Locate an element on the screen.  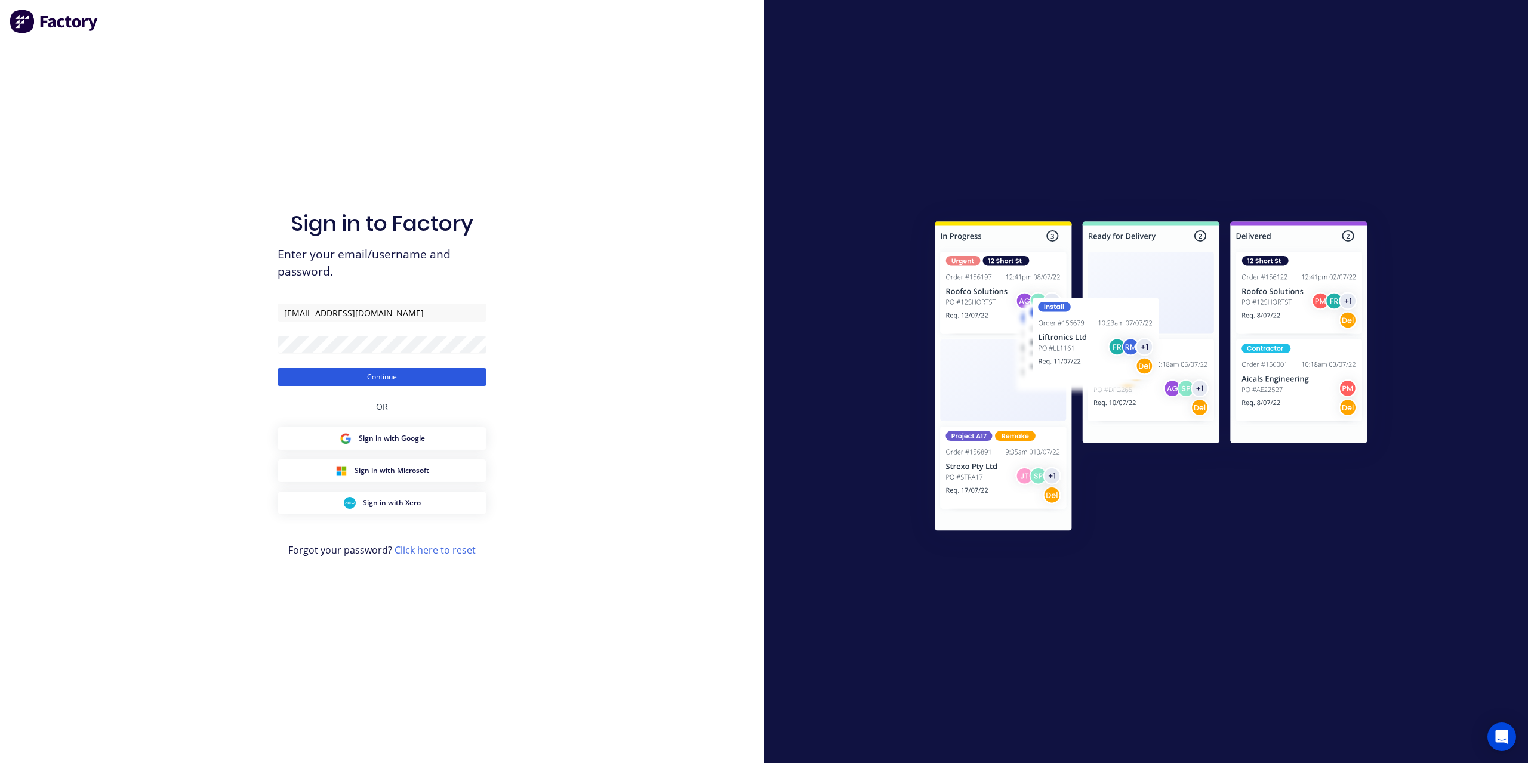
input: Email/Username is located at coordinates (382, 313).